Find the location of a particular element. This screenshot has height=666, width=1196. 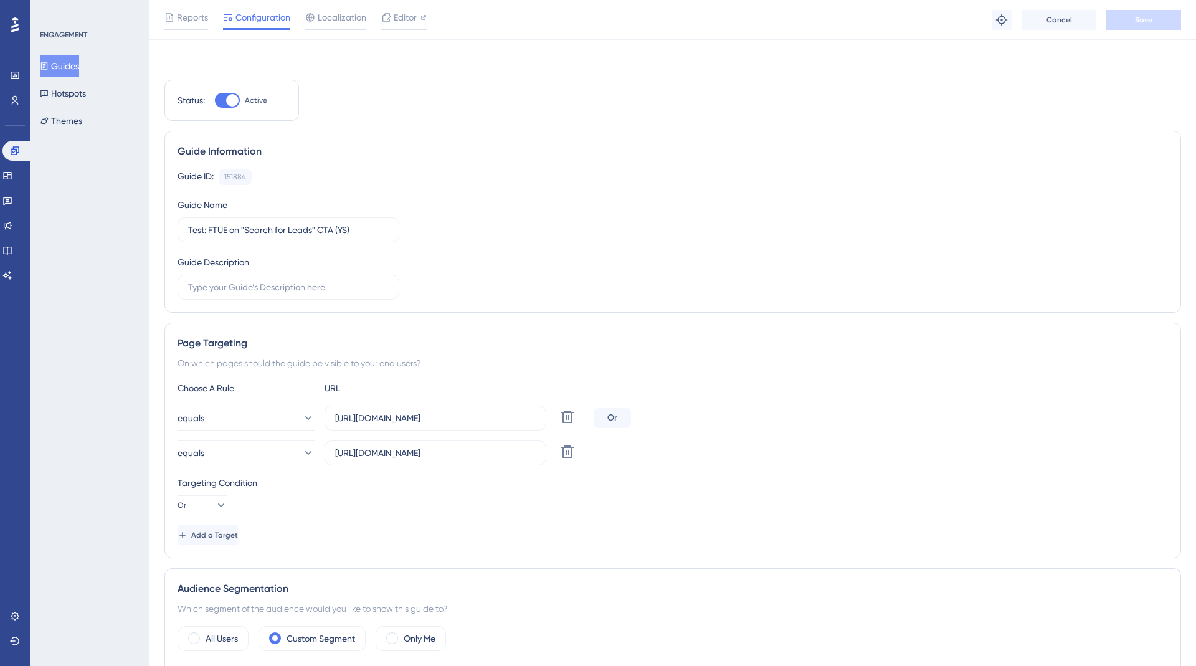

span: Add a Target is located at coordinates (214, 535).